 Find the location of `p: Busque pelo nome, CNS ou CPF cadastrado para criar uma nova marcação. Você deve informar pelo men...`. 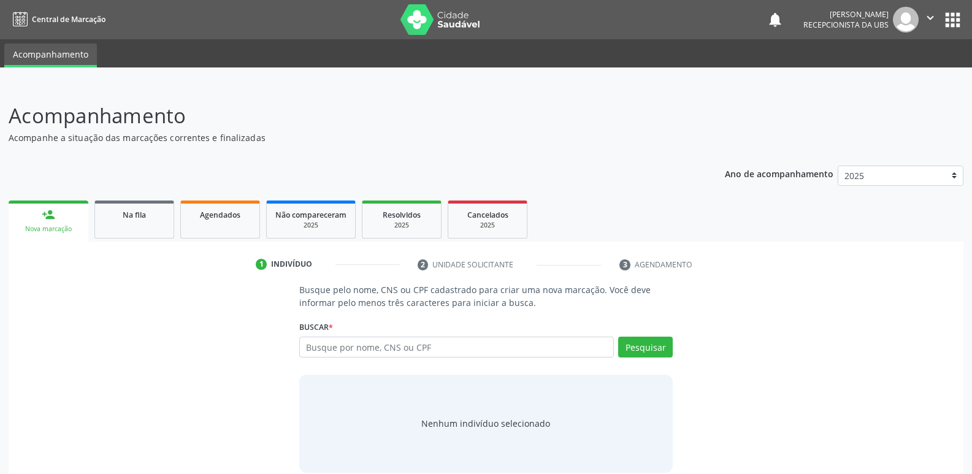

p: Busque pelo nome, CNS ou CPF cadastrado para criar uma nova marcação. Você deve informar pelo men... is located at coordinates (486, 296).